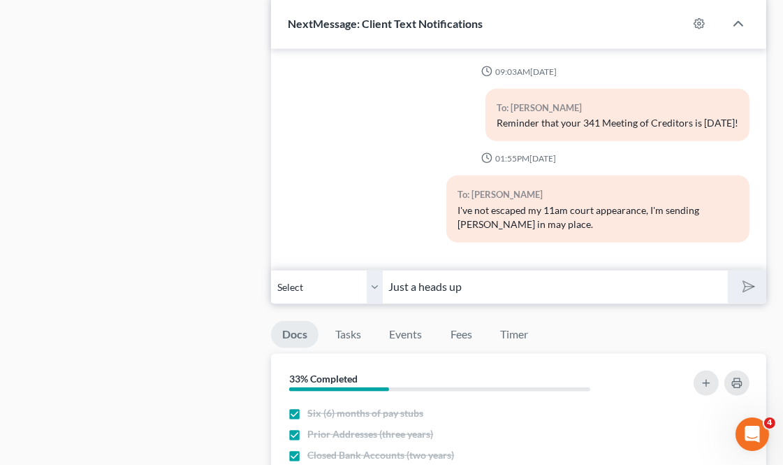 This screenshot has height=465, width=783. I want to click on span: 4, so click(770, 423).